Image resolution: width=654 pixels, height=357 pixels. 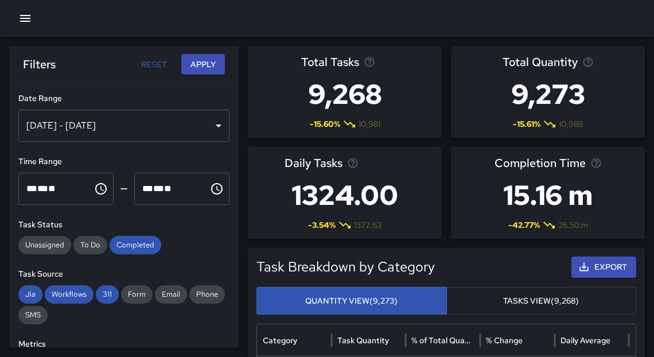 I want to click on button: Tasks View(9,268), so click(x=541, y=300).